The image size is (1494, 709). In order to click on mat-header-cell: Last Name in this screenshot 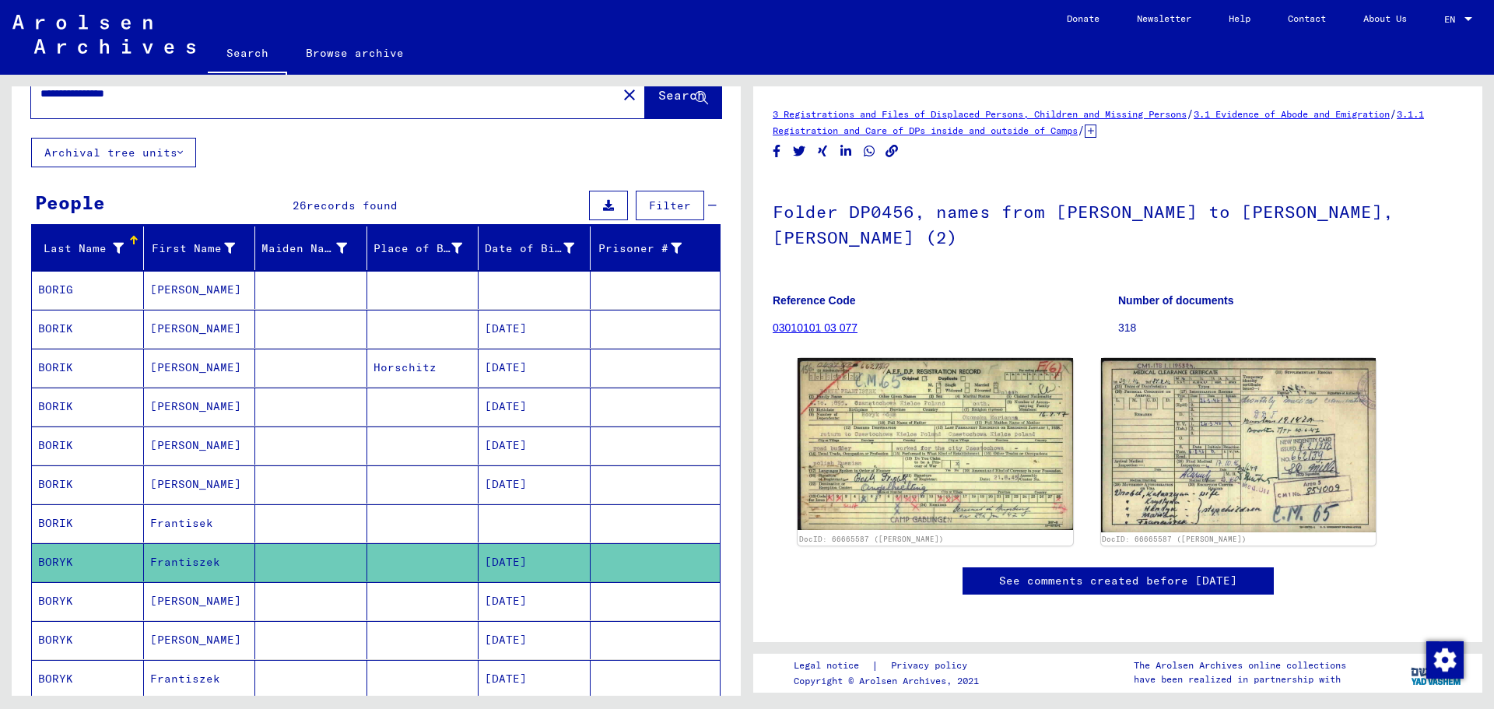, I will do `click(88, 248)`.